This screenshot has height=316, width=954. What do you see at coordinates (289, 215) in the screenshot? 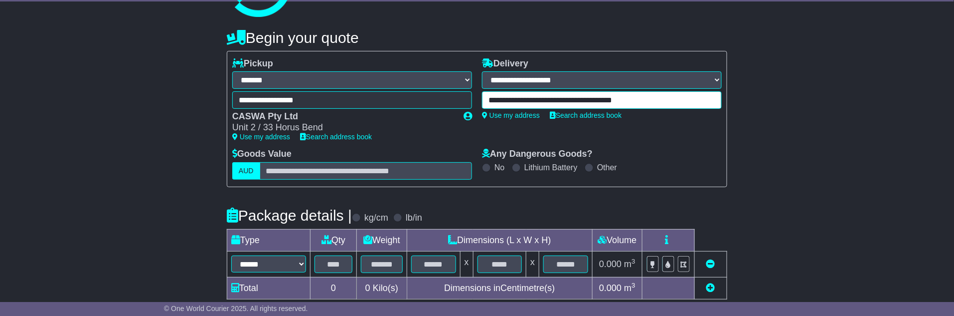
I see `h4: Package details |` at bounding box center [289, 215].